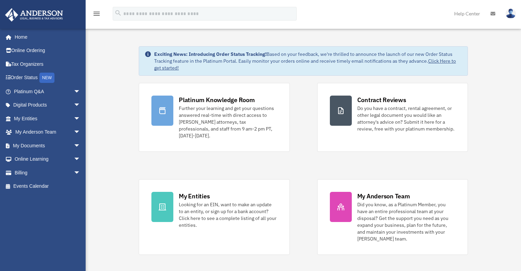 Image resolution: width=521 pixels, height=271 pixels. I want to click on a: Order StatusNEW, so click(48, 78).